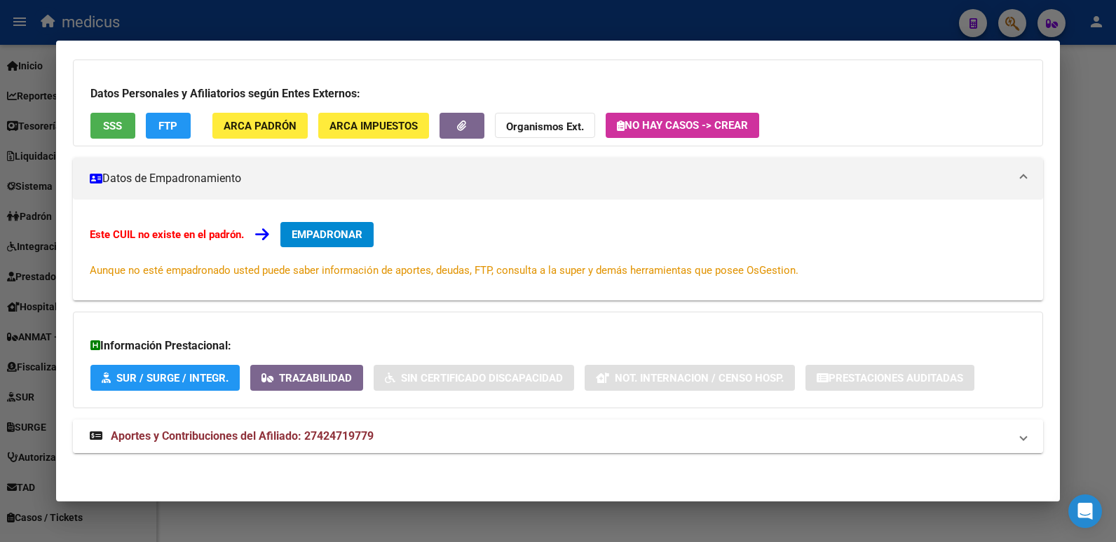 The height and width of the screenshot is (542, 1116). I want to click on button: Prestaciones Auditadas, so click(889, 378).